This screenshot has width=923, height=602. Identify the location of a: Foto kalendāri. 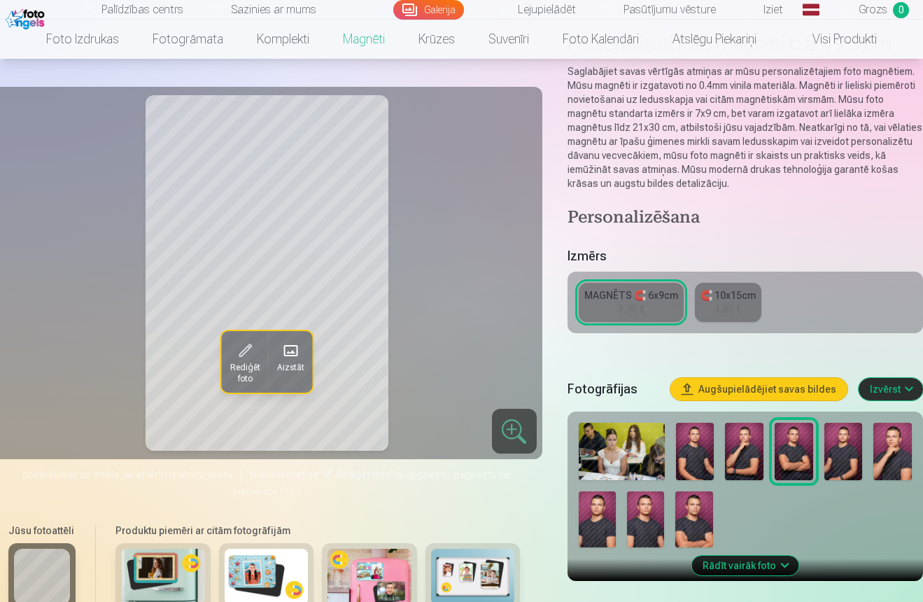
(600, 39).